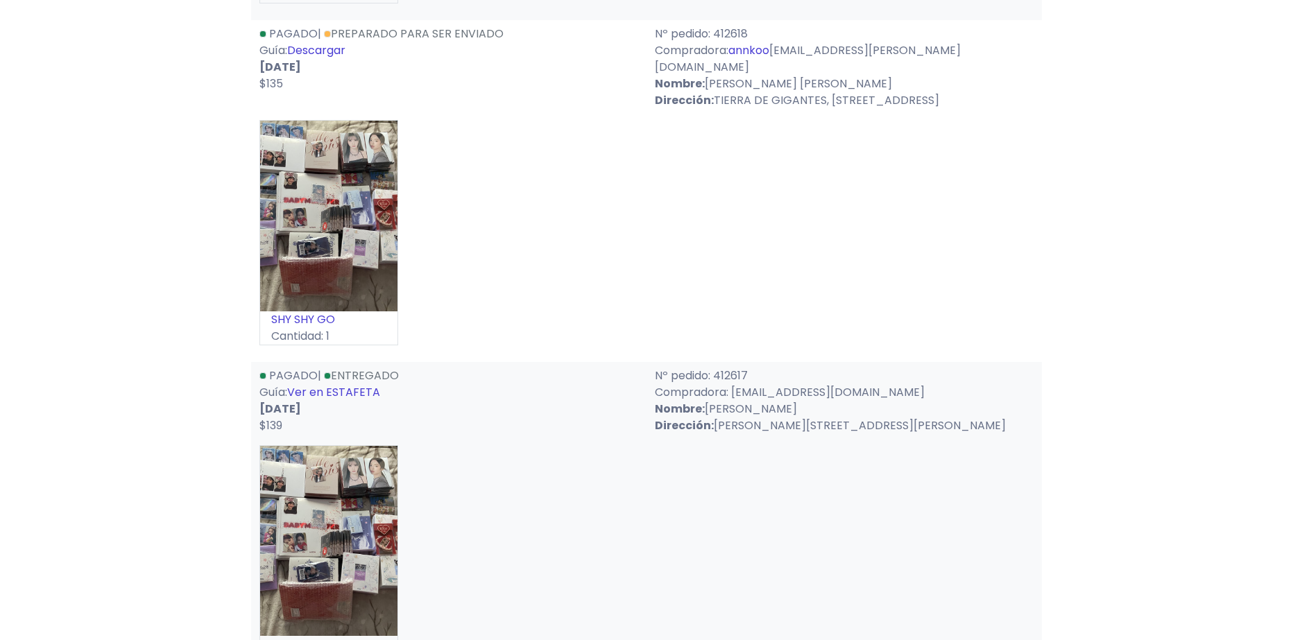 The width and height of the screenshot is (1293, 640). Describe the element at coordinates (303, 319) in the screenshot. I see `a: SHY SHY GO` at that location.